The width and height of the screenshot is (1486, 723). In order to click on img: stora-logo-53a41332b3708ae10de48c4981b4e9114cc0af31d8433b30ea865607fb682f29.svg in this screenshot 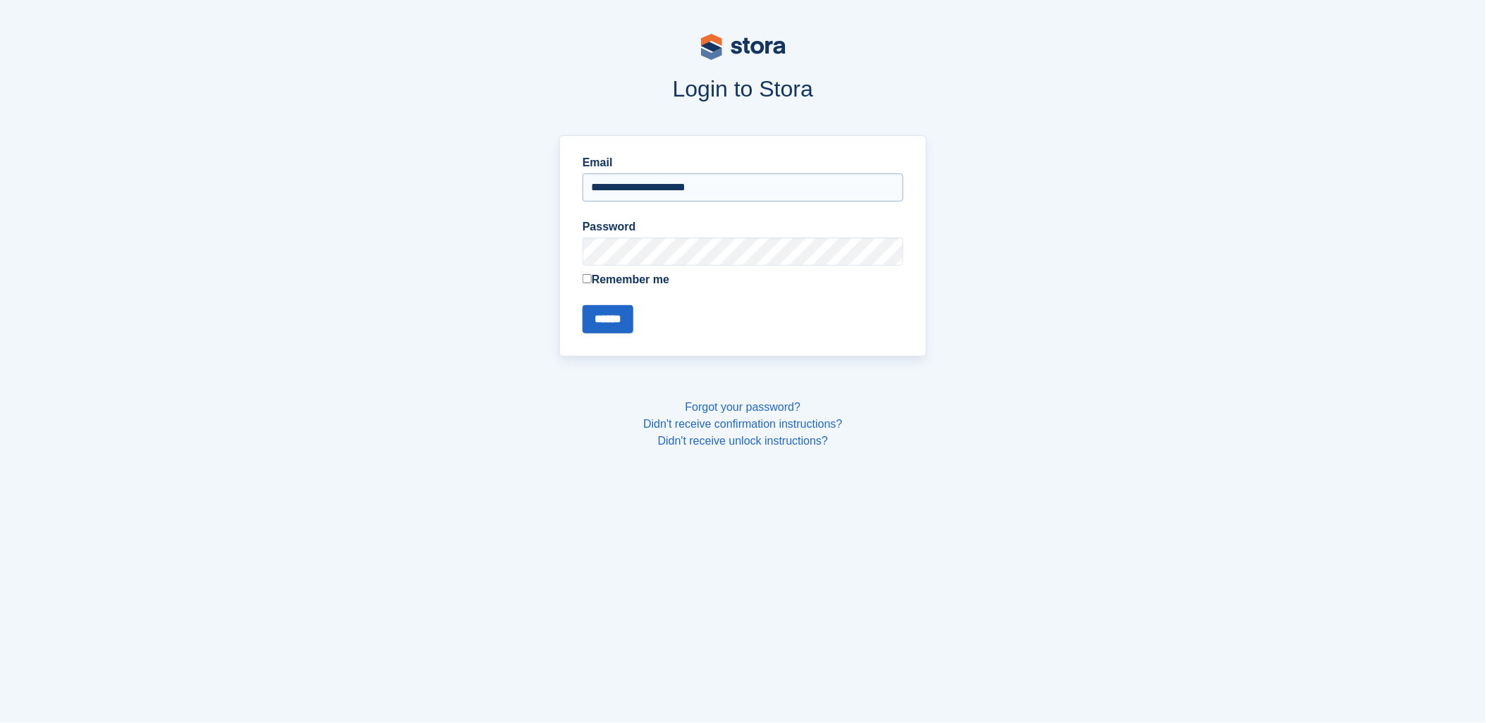, I will do `click(743, 47)`.